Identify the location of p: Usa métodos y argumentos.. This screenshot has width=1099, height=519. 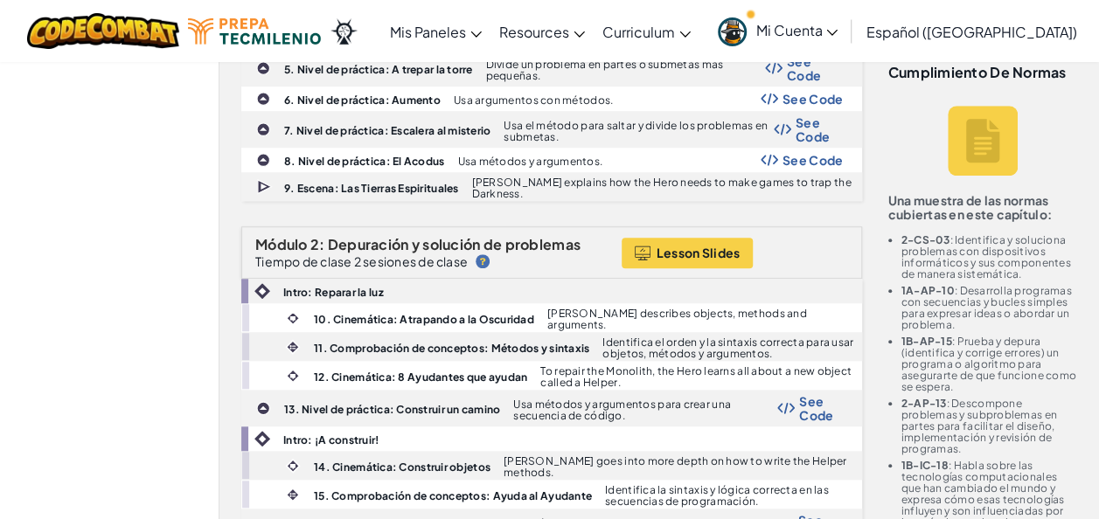
(530, 161).